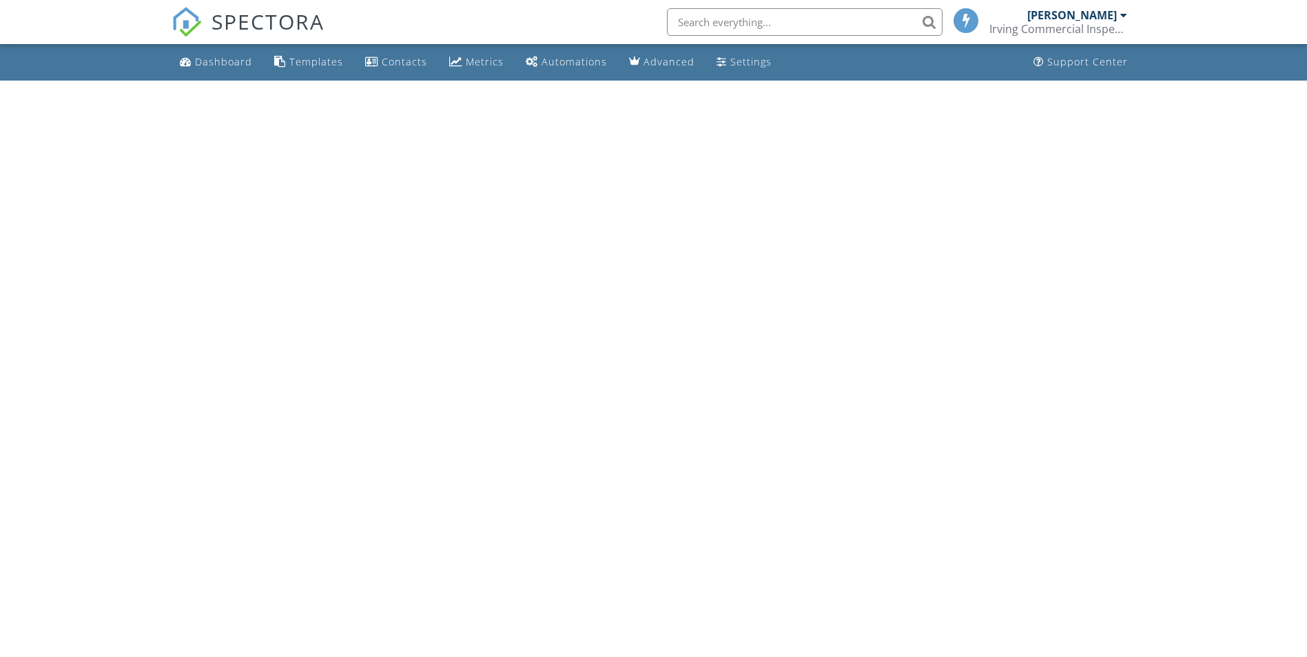 The height and width of the screenshot is (657, 1307). I want to click on div: Contacts, so click(404, 61).